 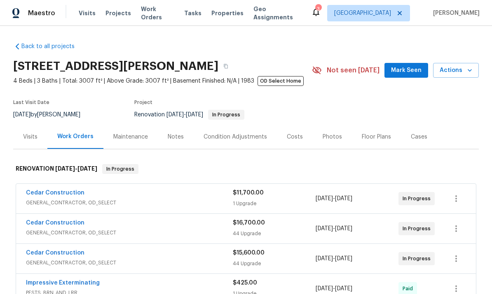 What do you see at coordinates (175, 137) in the screenshot?
I see `div: Notes` at bounding box center [175, 137].